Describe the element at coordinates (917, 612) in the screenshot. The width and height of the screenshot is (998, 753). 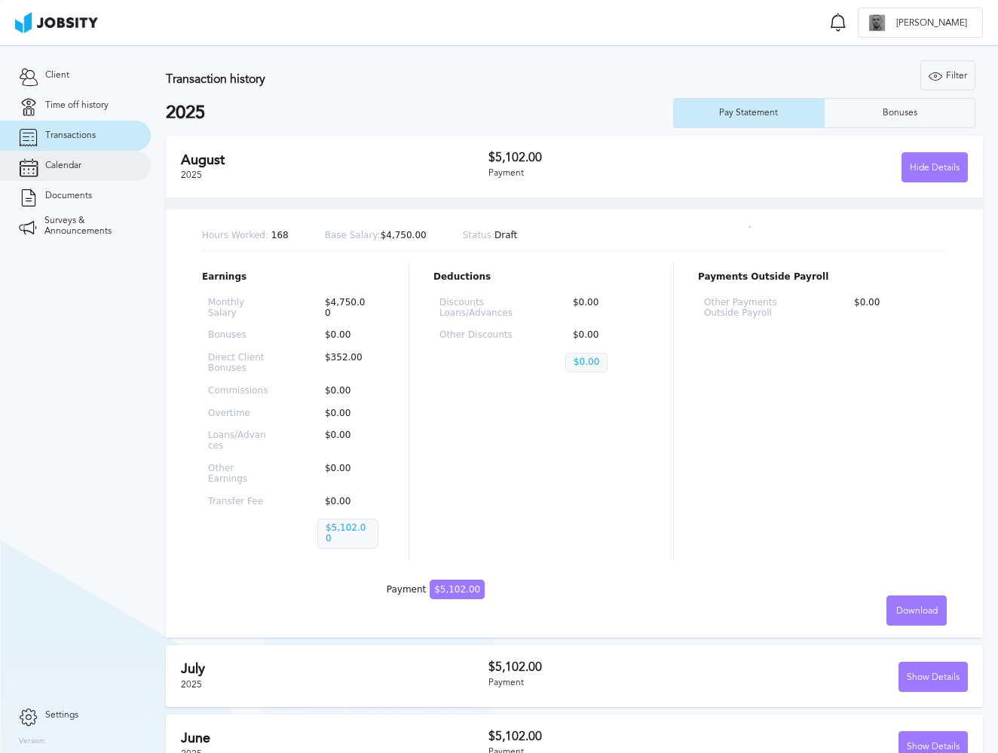
I see `span: Download` at that location.